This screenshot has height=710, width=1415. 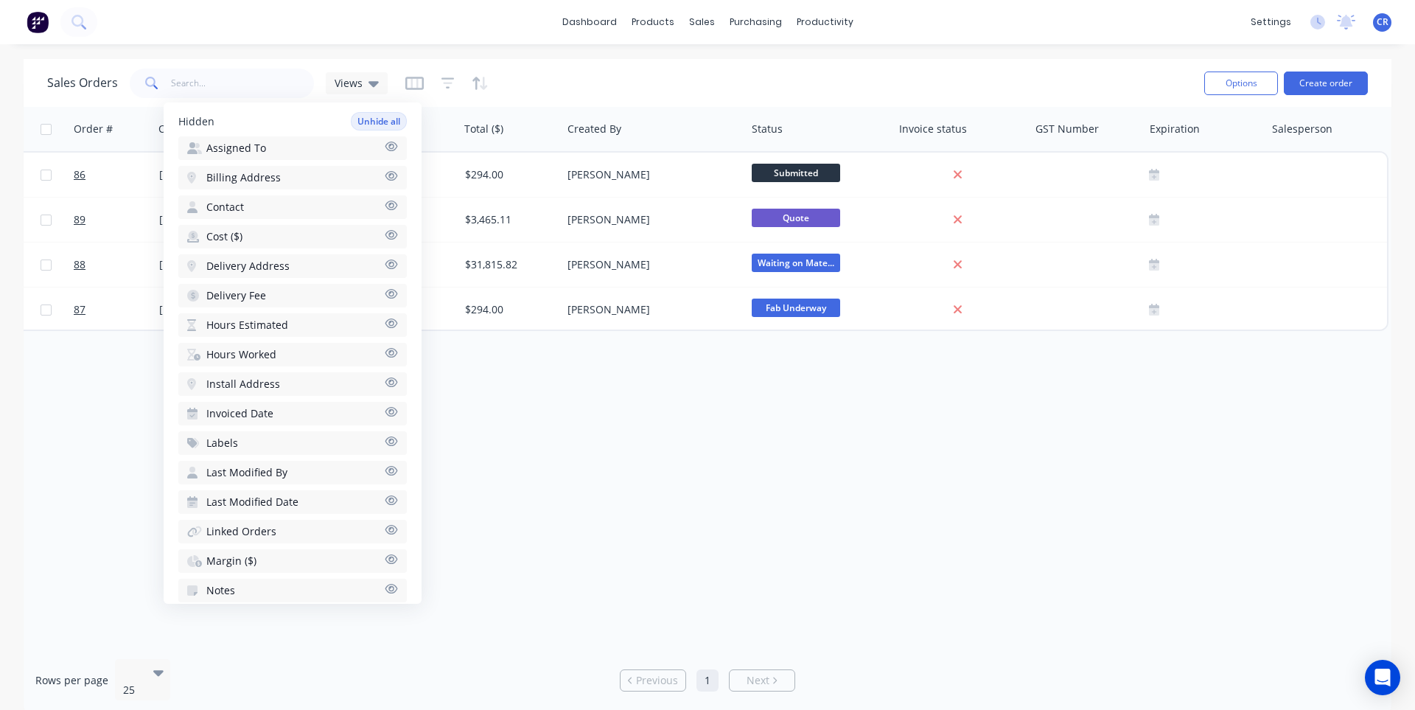 What do you see at coordinates (293, 325) in the screenshot?
I see `button: Hours Estimated` at bounding box center [293, 325].